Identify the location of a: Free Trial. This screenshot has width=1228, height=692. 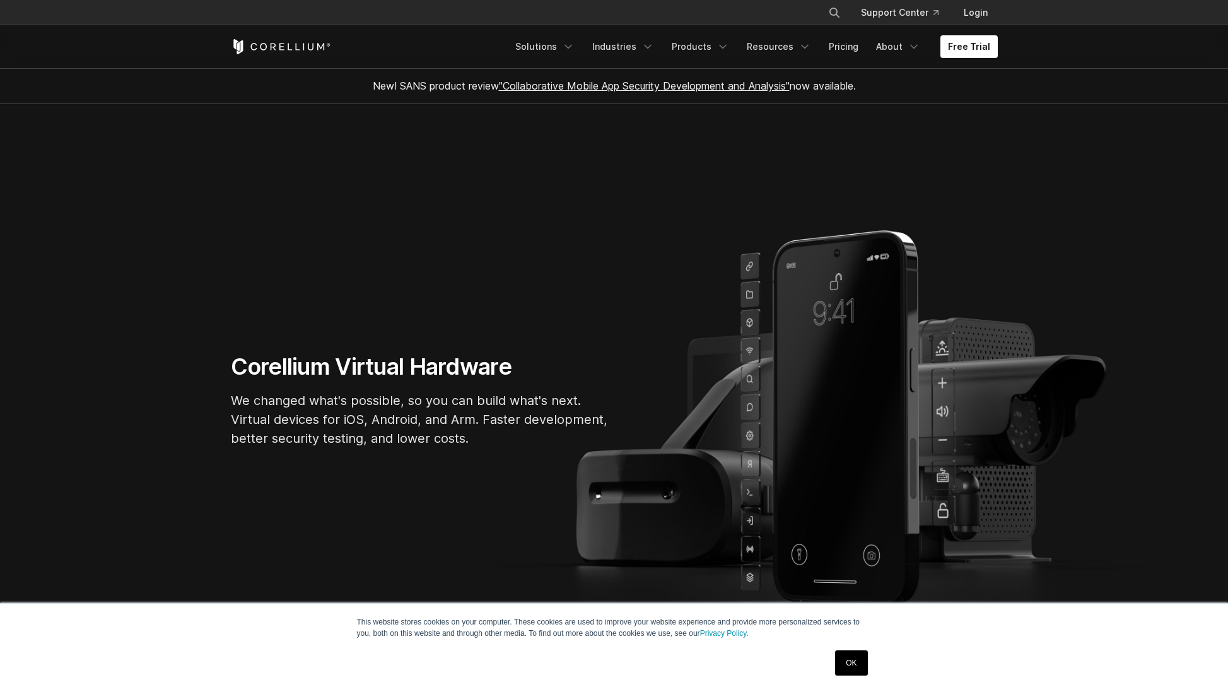
(969, 47).